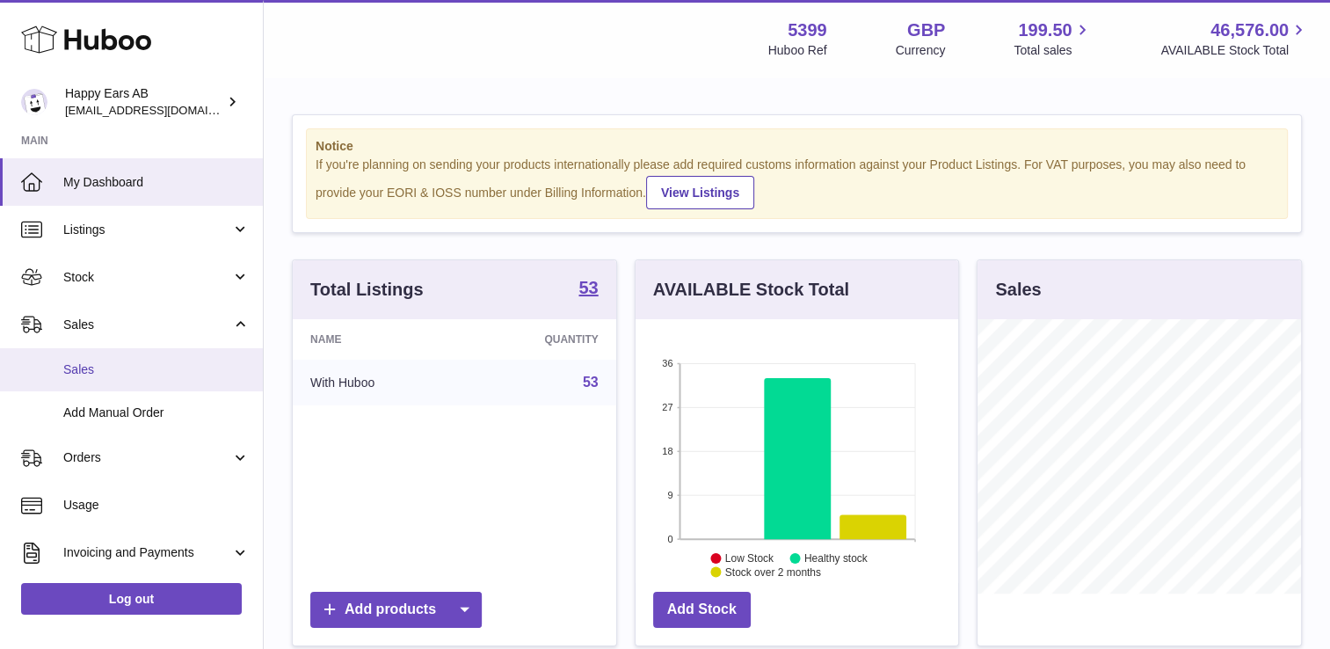  I want to click on strong: Notice, so click(797, 146).